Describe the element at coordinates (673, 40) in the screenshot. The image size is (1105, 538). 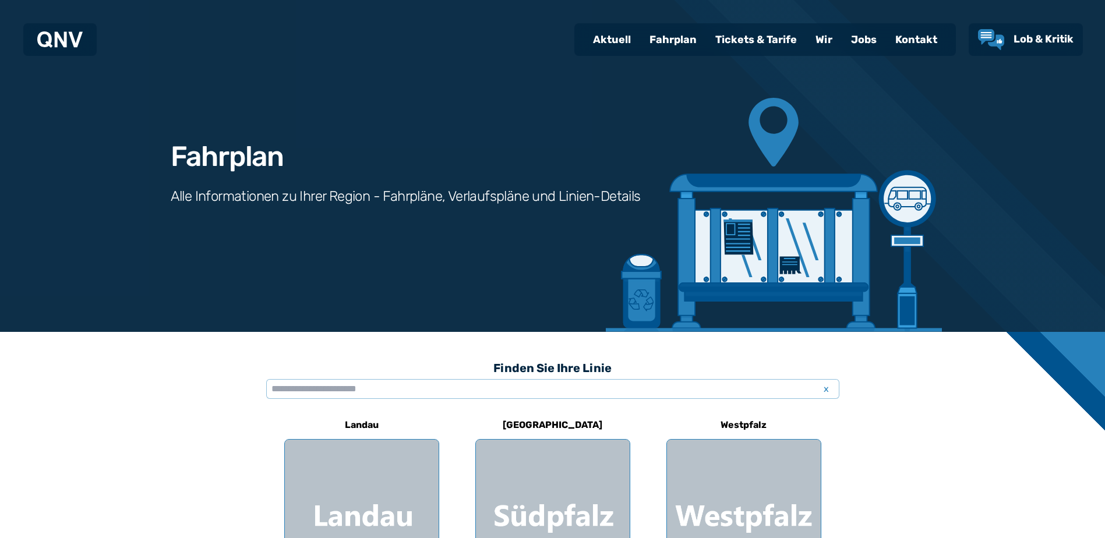
I see `a: Fahrplan` at that location.